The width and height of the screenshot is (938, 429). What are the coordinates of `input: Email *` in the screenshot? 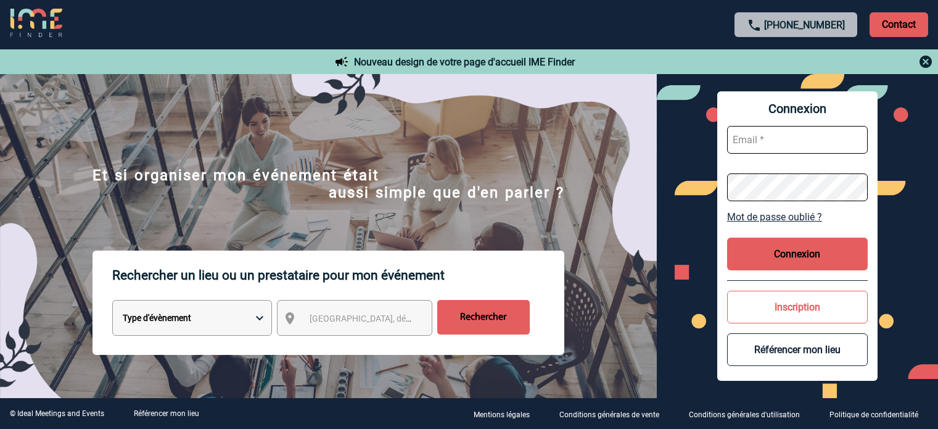 It's located at (797, 139).